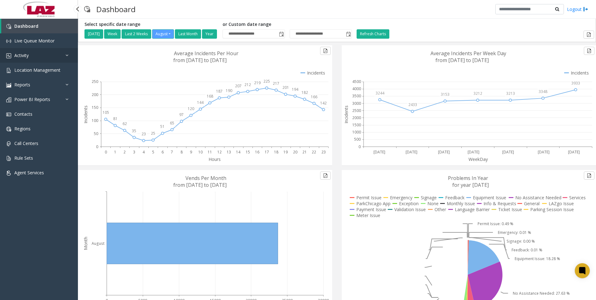 The height and width of the screenshot is (300, 596). I want to click on text: 3000, so click(356, 103).